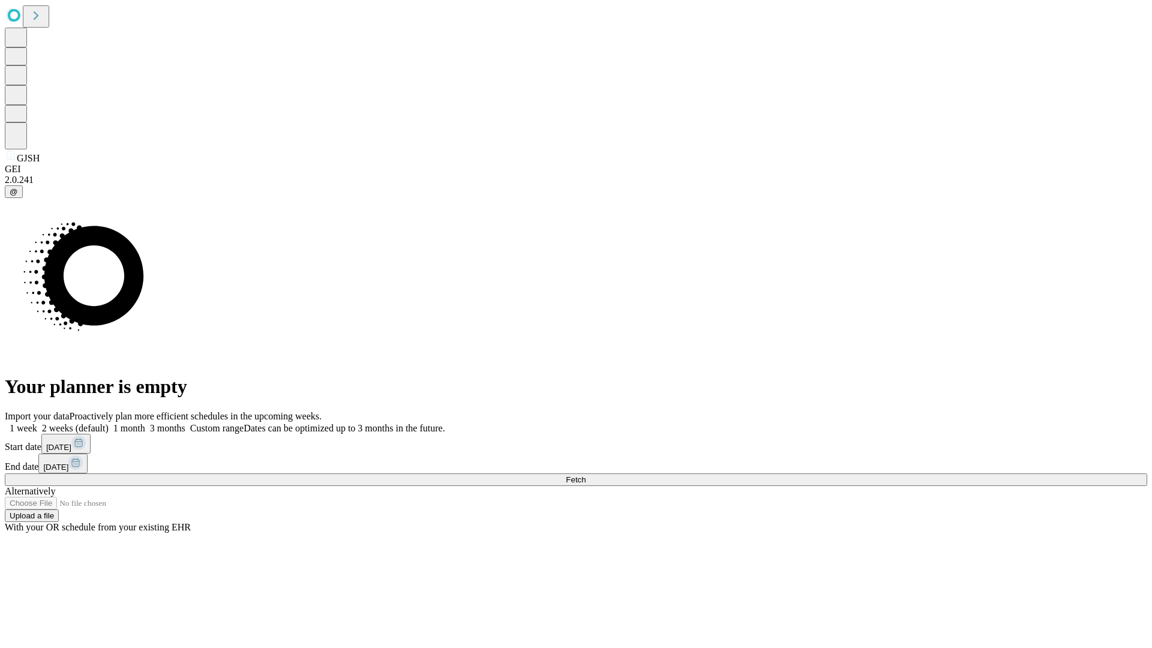 Image resolution: width=1152 pixels, height=648 pixels. What do you see at coordinates (129, 428) in the screenshot?
I see `span: 1 month` at bounding box center [129, 428].